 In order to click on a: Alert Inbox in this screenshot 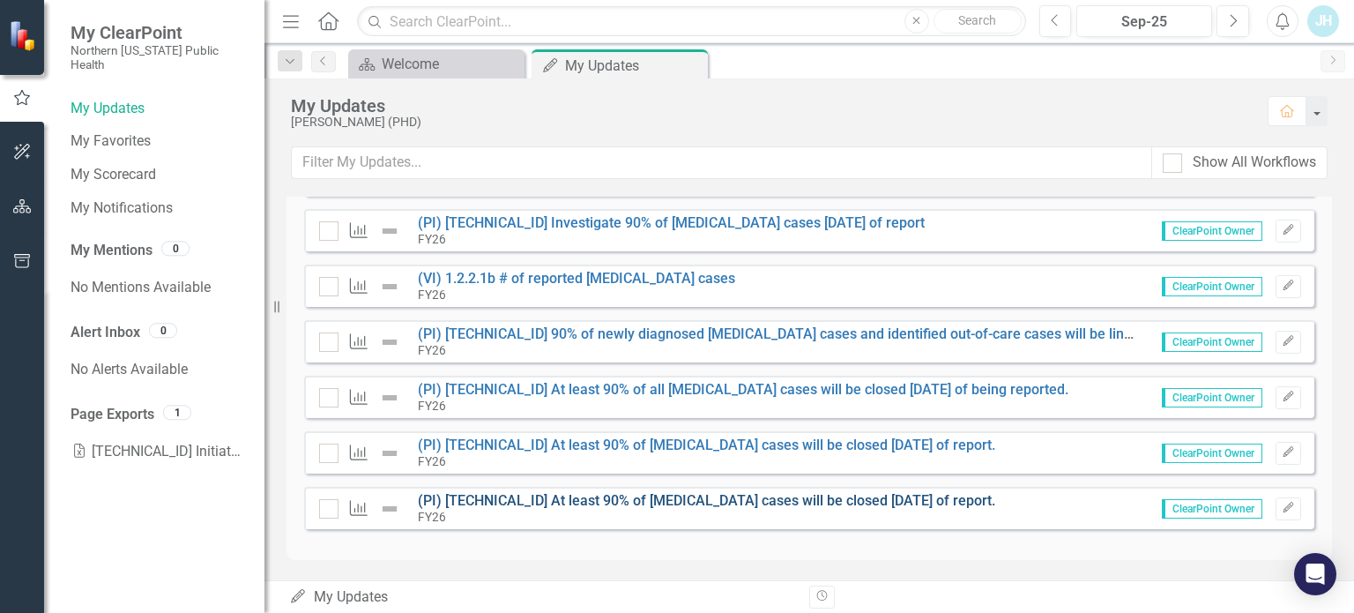, I will do `click(105, 332)`.